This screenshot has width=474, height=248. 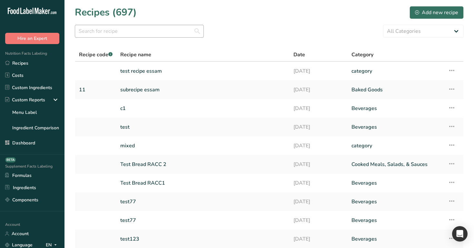 I want to click on a: Test Bread RACC 2, so click(x=203, y=165).